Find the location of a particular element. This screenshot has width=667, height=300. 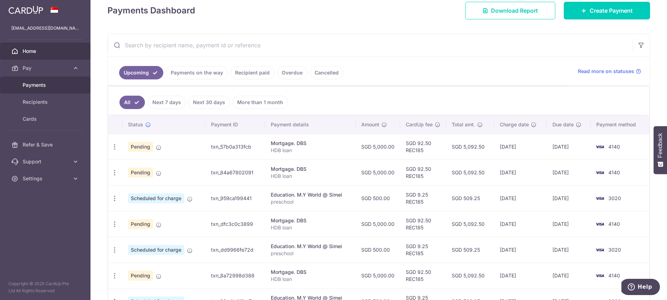

td: txn_959ca199441 is located at coordinates (235, 198).